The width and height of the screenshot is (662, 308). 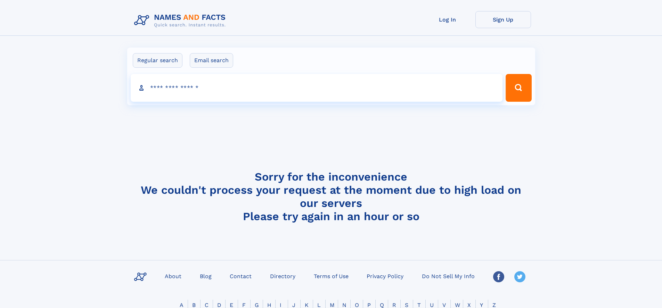 What do you see at coordinates (519, 277) in the screenshot?
I see `img: Twitter` at bounding box center [519, 277].